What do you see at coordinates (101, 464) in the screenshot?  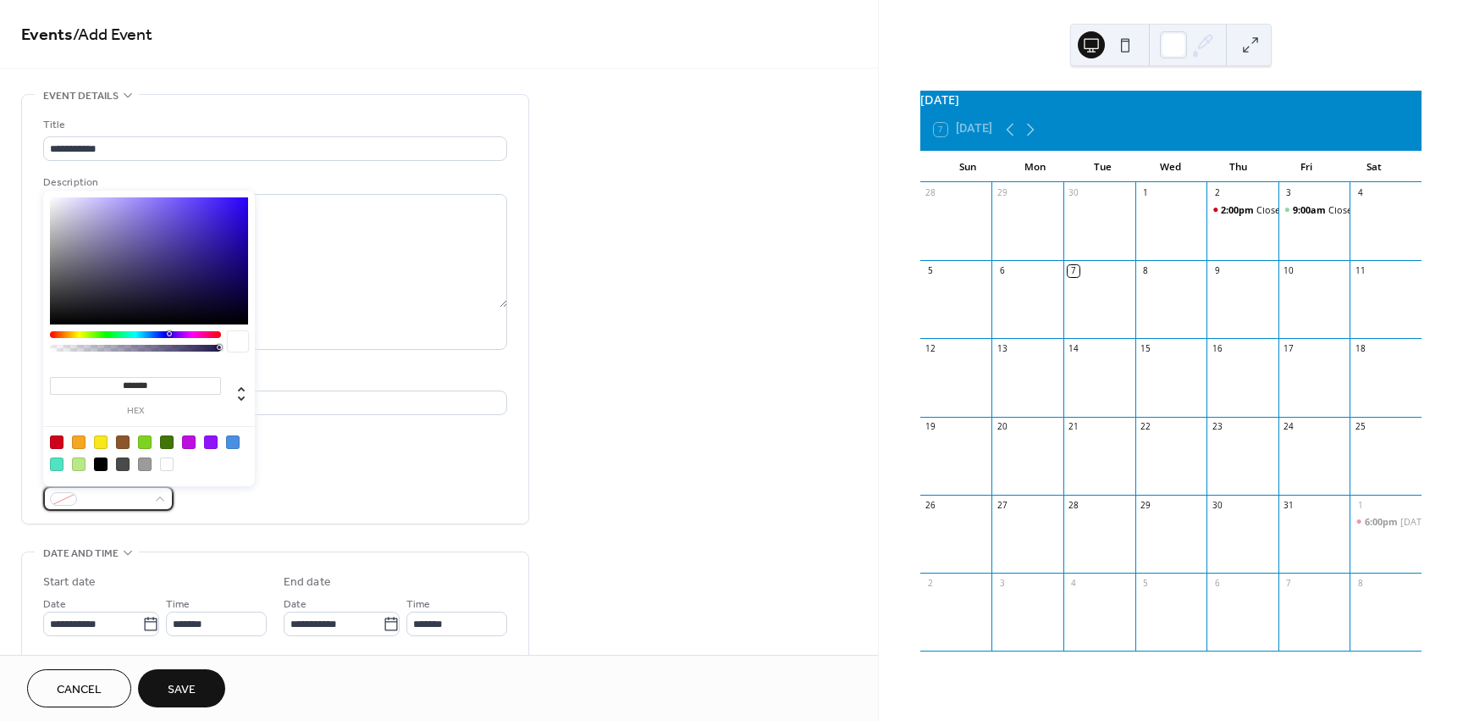 I see `div: #000000` at bounding box center [101, 464].